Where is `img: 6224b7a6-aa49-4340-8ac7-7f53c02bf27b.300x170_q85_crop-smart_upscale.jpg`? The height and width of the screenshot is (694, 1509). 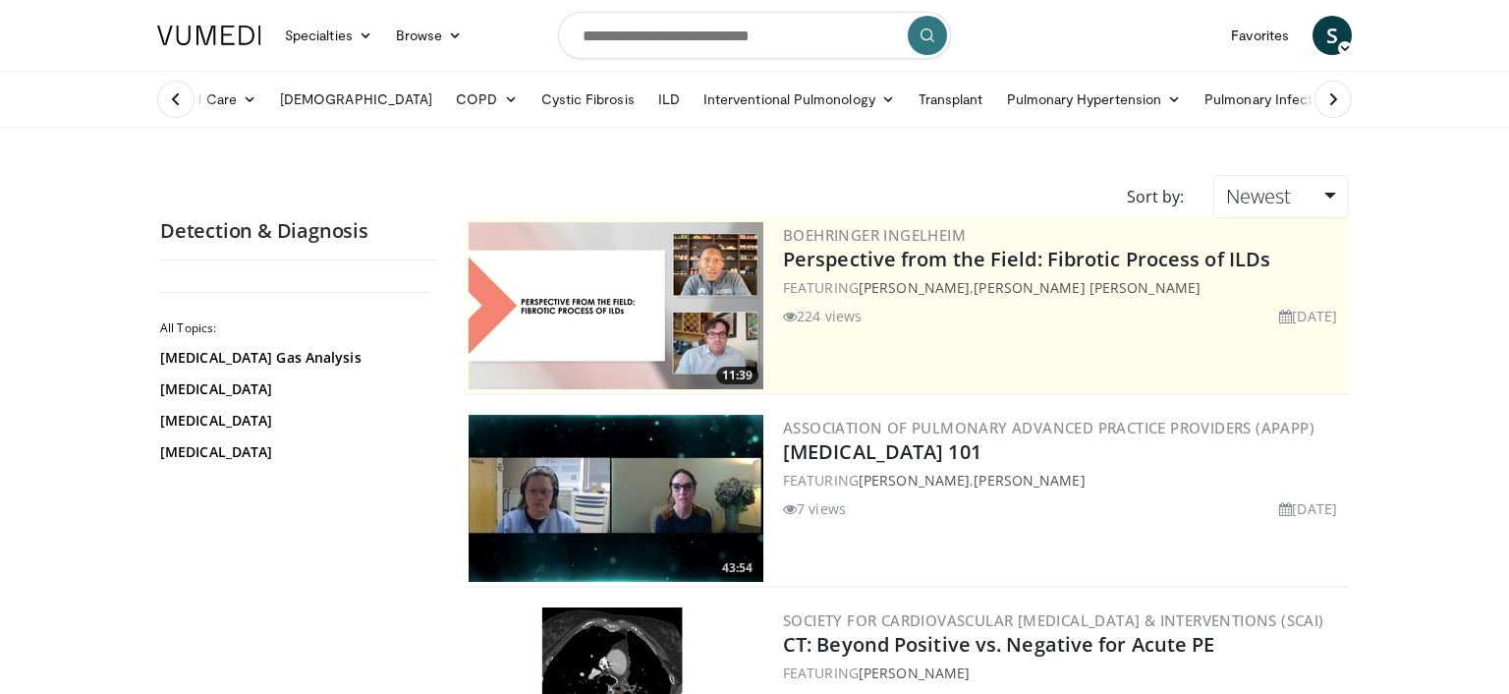
img: 6224b7a6-aa49-4340-8ac7-7f53c02bf27b.300x170_q85_crop-smart_upscale.jpg is located at coordinates (616, 498).